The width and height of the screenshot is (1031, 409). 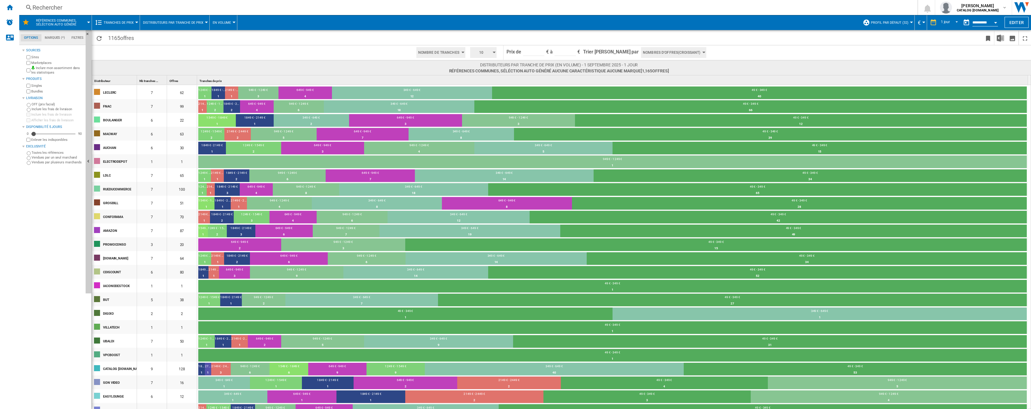 I want to click on span: Prix de, so click(x=514, y=52).